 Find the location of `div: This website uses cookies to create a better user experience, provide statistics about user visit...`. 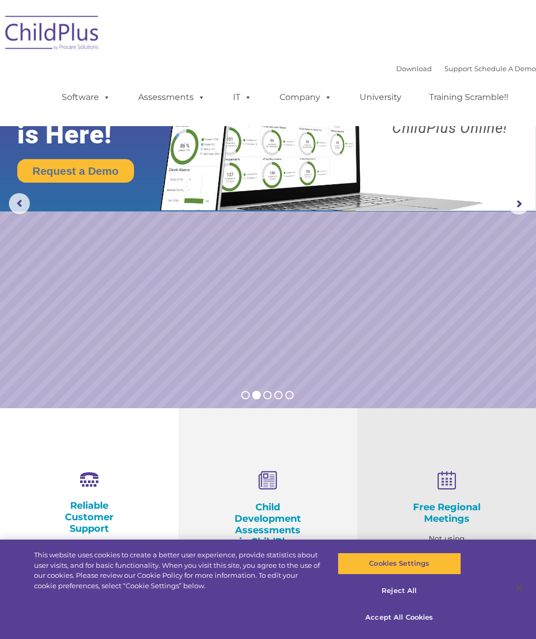

div: This website uses cookies to create a better user experience, provide statistics about user visit... is located at coordinates (177, 570).